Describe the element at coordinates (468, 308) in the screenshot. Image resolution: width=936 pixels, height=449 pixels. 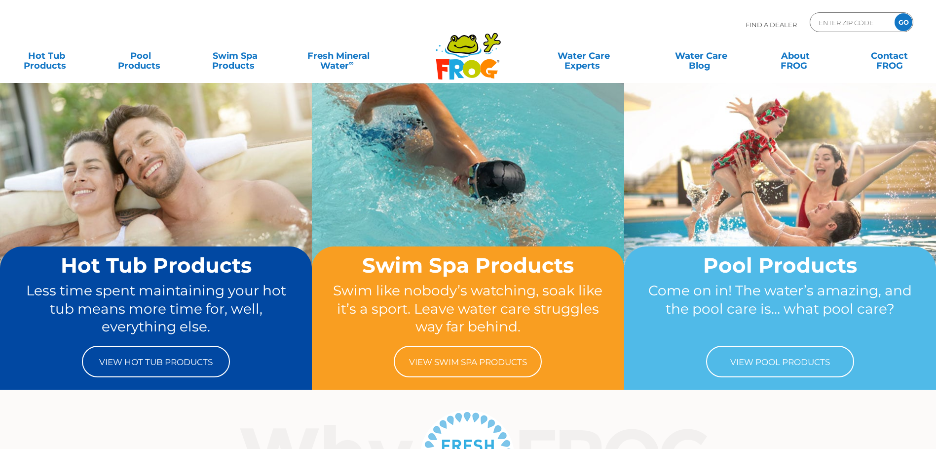
I see `p: Swim like nobody’s watching, soak like it’s a sport. Leave water care struggles way far behind.` at that location.